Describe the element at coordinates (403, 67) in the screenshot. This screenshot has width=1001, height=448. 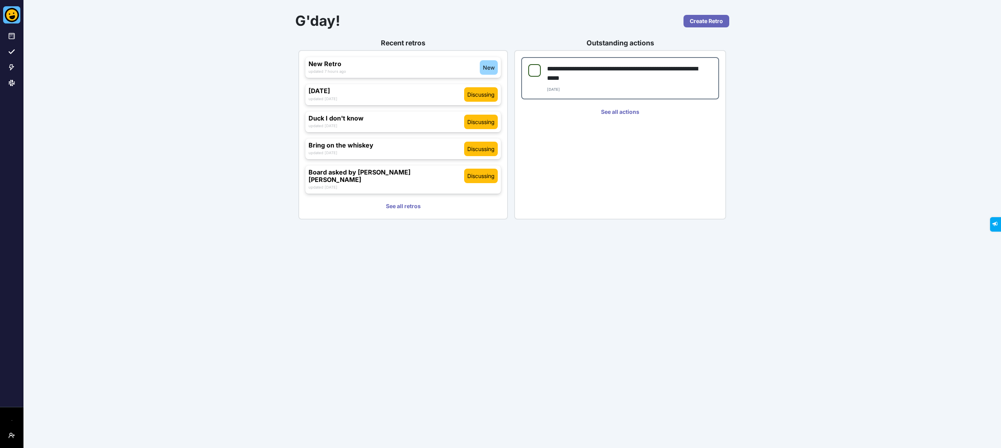
I see `a: New Retronewupdated 7 hours ago` at that location.